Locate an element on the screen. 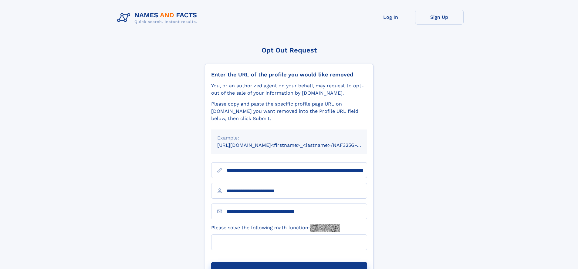 The height and width of the screenshot is (269, 578). img: Logo Names and Facts is located at coordinates (158, 18).